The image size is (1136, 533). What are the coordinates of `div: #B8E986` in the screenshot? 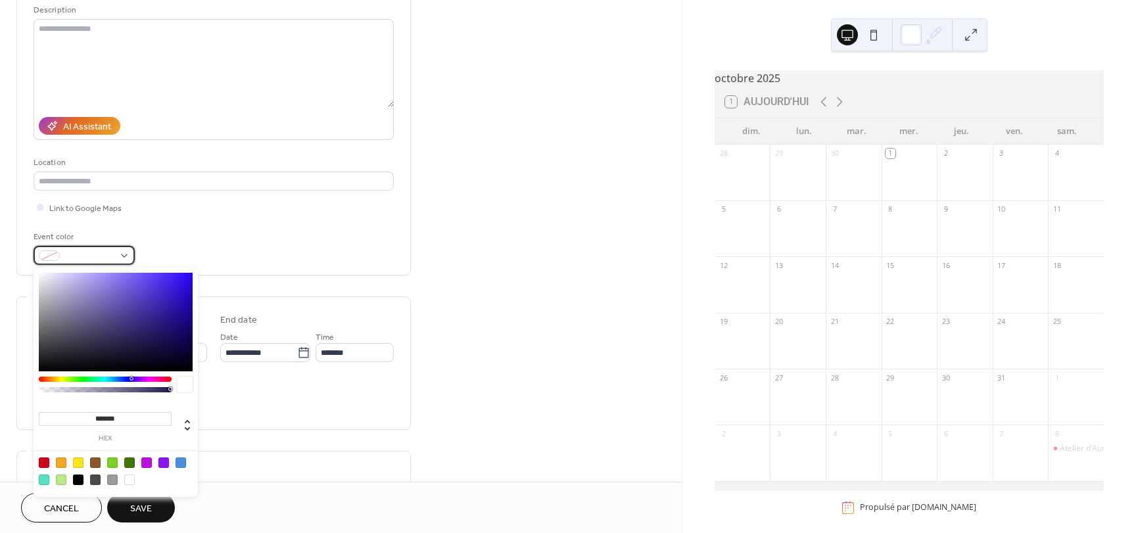 It's located at (61, 480).